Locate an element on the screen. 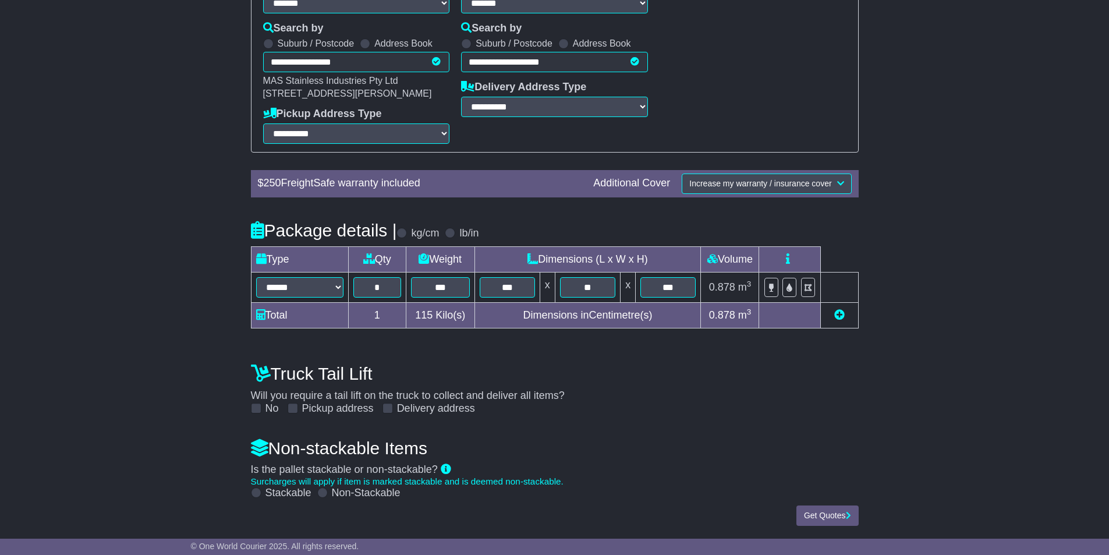 The width and height of the screenshot is (1109, 555). td: Weight is located at coordinates (440, 259).